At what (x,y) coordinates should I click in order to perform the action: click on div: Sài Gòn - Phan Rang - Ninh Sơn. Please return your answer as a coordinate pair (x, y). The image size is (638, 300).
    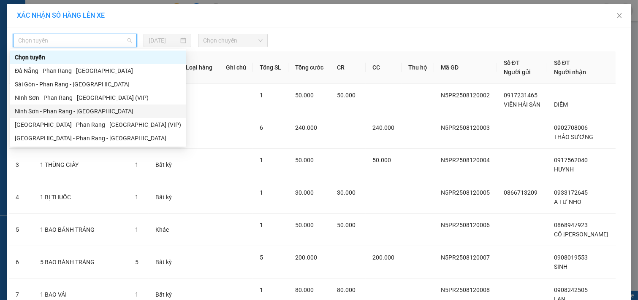
    Looking at the image, I should click on (98, 138).